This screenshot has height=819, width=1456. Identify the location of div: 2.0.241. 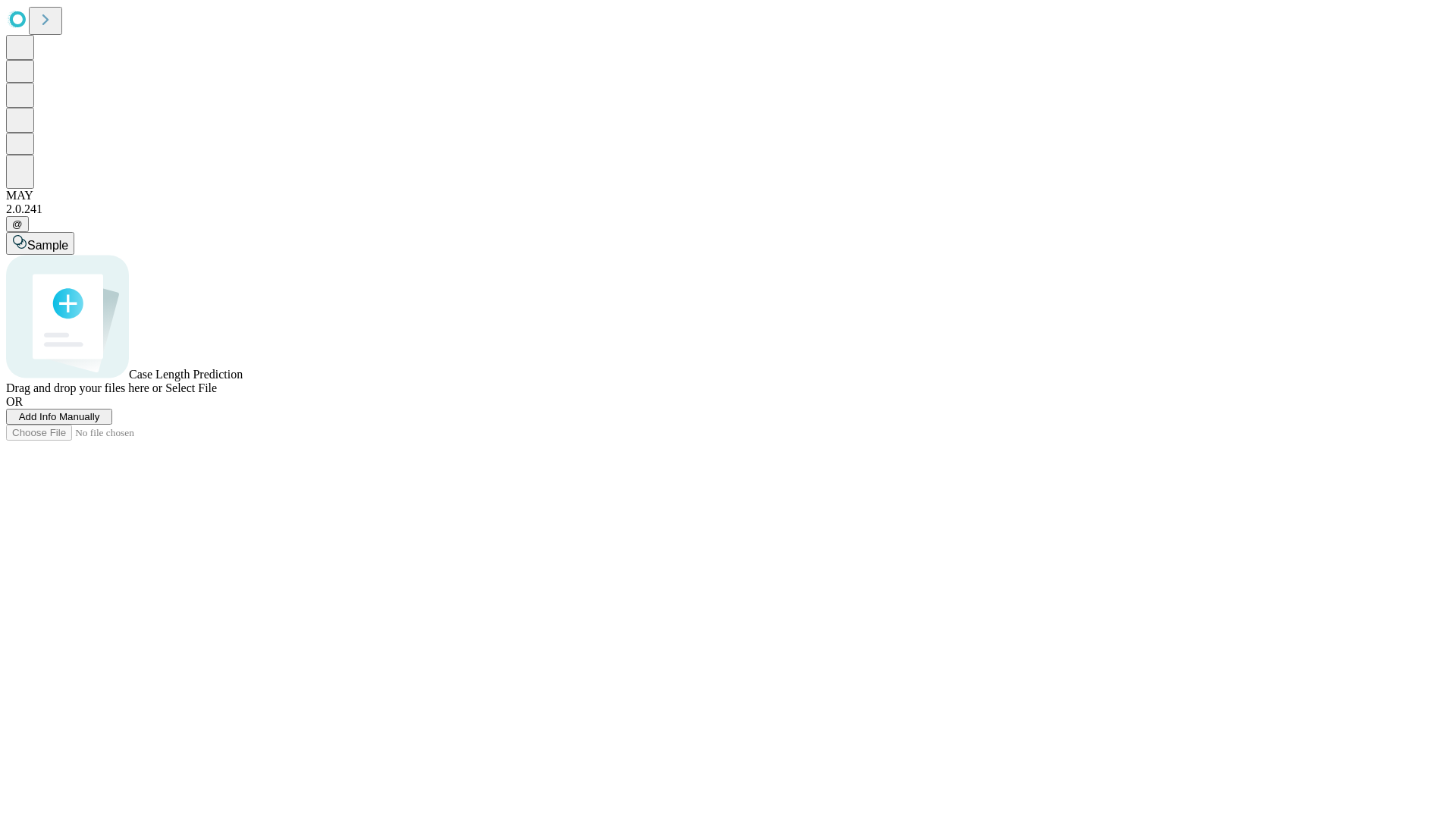
(728, 209).